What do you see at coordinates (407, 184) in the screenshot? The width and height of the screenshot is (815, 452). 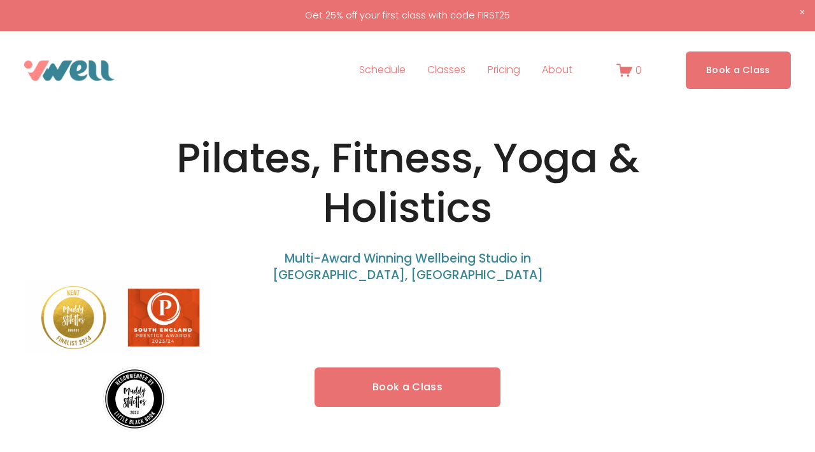 I see `h1: Pilates, Fitness, Yoga & Holistics` at bounding box center [407, 184].